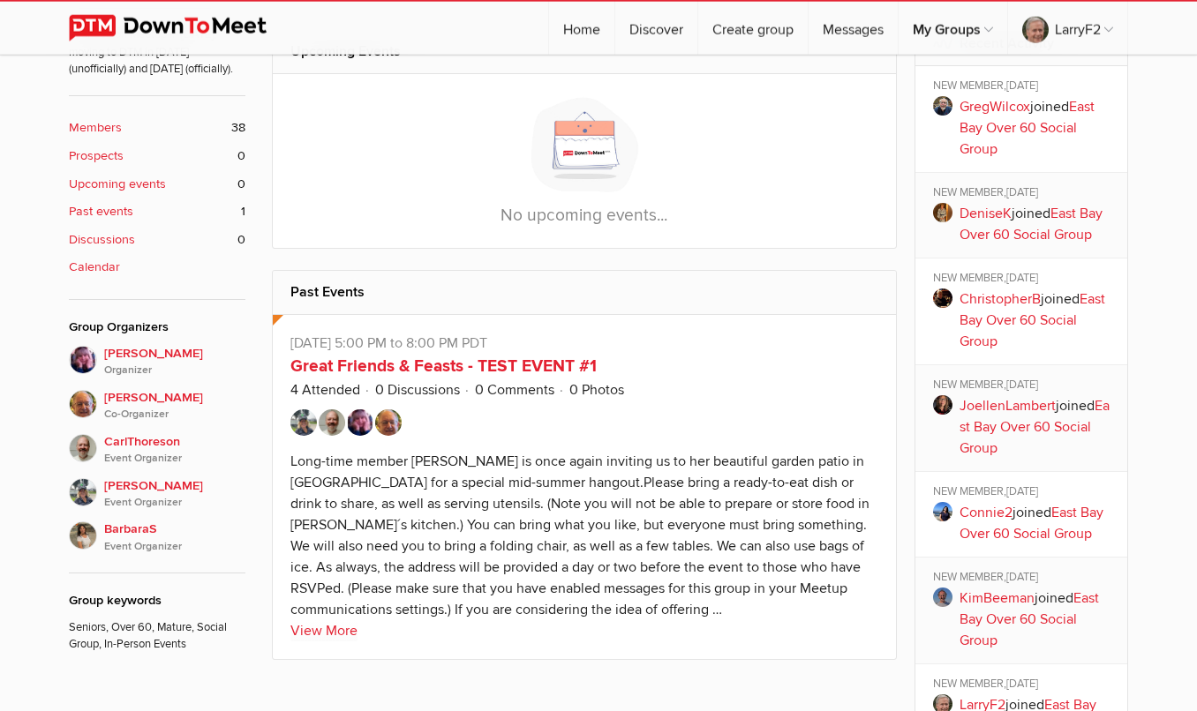  What do you see at coordinates (238, 128) in the screenshot?
I see `span: 38` at bounding box center [238, 128].